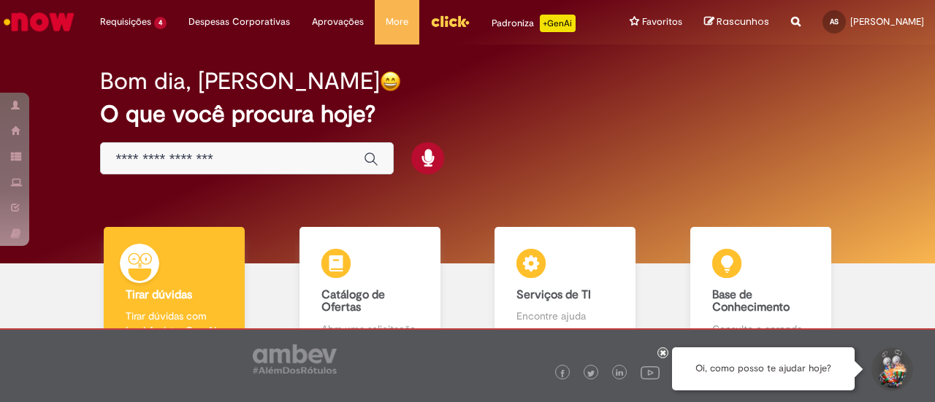  Describe the element at coordinates (557, 23) in the screenshot. I see `p: +GenAi` at that location.